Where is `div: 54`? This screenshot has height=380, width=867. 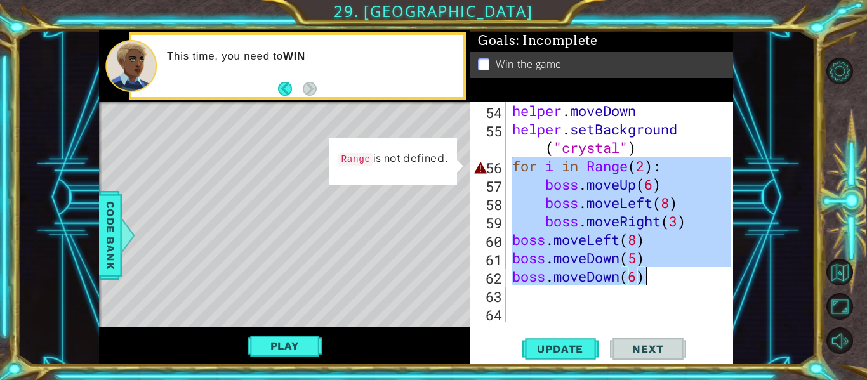
div: 54 is located at coordinates (489, 112).